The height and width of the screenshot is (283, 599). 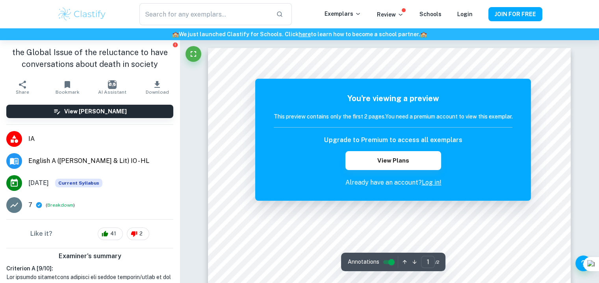 What do you see at coordinates (363, 262) in the screenshot?
I see `span: Annotations` at bounding box center [363, 262].